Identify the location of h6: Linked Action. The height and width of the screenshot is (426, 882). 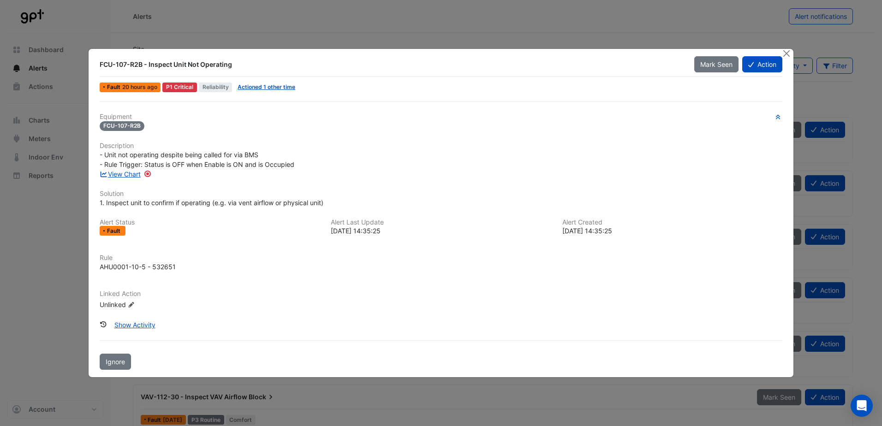
(441, 294).